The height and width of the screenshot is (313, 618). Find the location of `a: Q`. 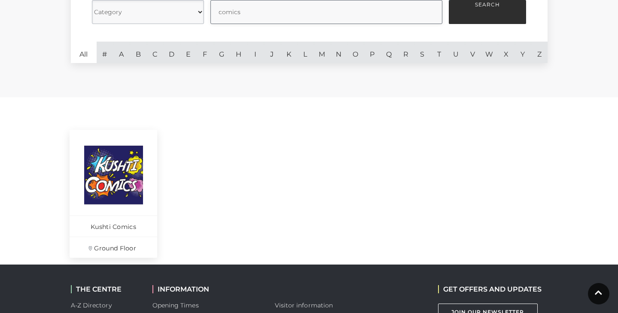

a: Q is located at coordinates (388, 52).